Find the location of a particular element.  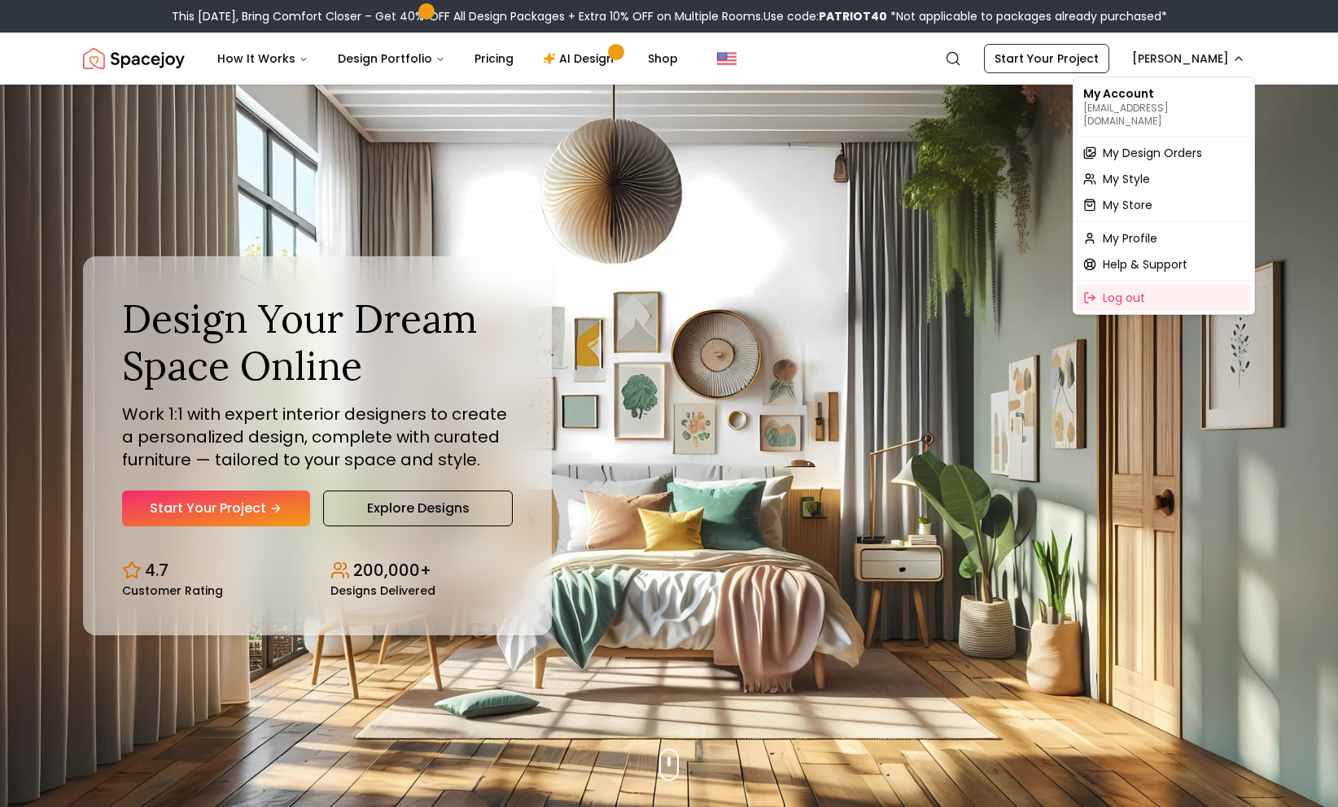

span: Help & Support is located at coordinates (1145, 265).